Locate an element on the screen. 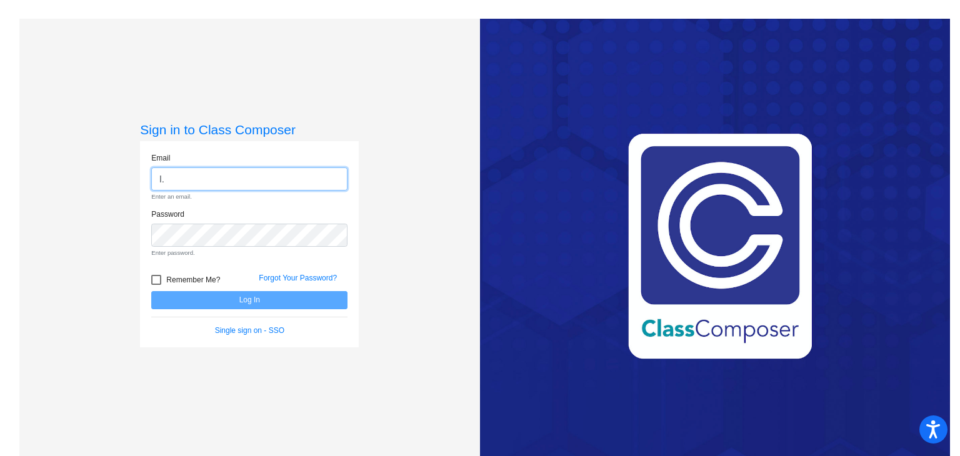 Image resolution: width=960 pixels, height=456 pixels. small: Enter an email. is located at coordinates (249, 197).